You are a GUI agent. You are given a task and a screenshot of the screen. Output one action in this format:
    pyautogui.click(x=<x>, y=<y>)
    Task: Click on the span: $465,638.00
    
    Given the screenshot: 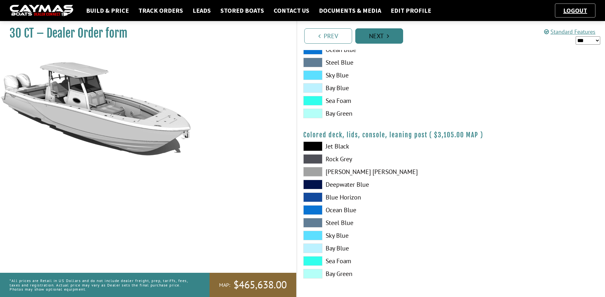 What is the action you would take?
    pyautogui.click(x=260, y=285)
    